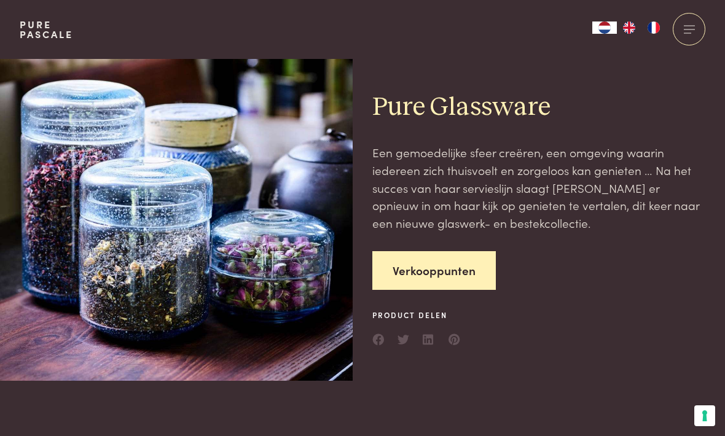 This screenshot has height=436, width=725. Describe the element at coordinates (434, 270) in the screenshot. I see `a: Verkooppunten` at that location.